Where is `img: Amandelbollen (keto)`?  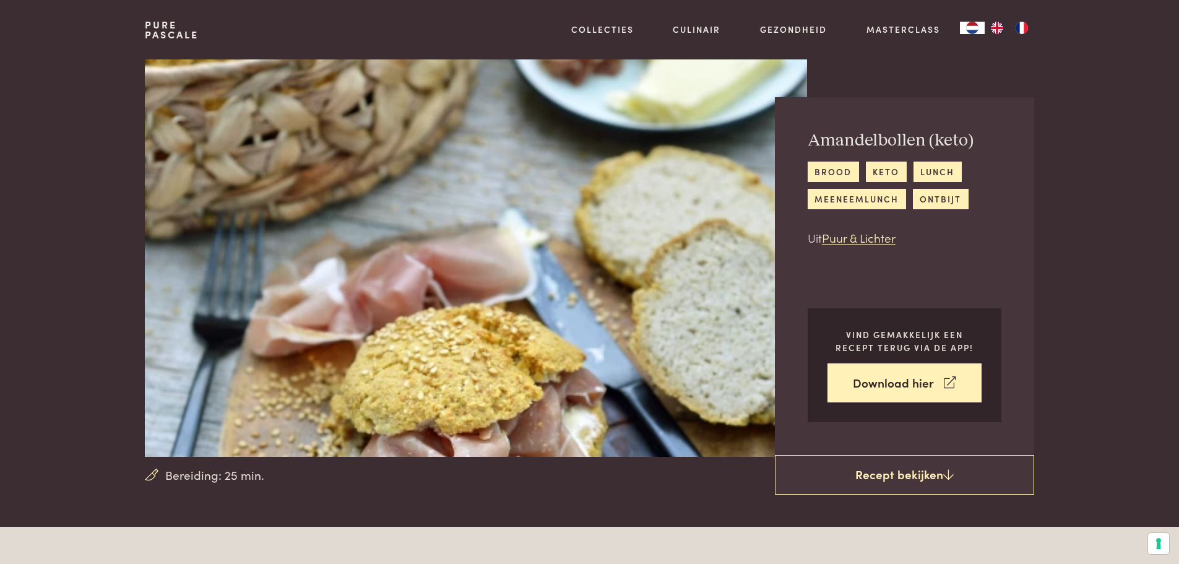 img: Amandelbollen (keto) is located at coordinates (475, 258).